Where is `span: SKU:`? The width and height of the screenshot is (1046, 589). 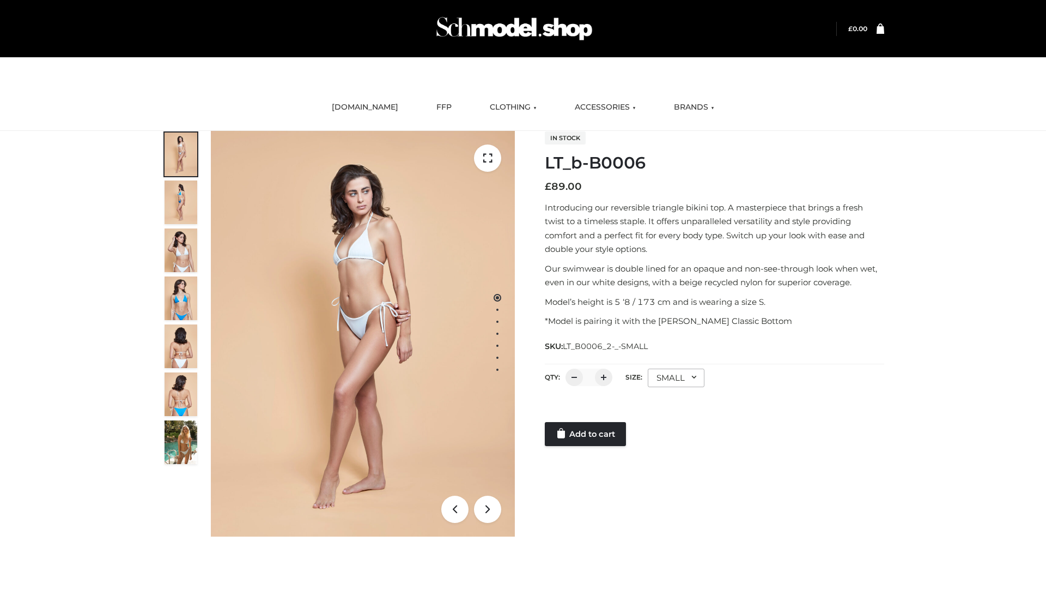 span: SKU: is located at coordinates (597, 346).